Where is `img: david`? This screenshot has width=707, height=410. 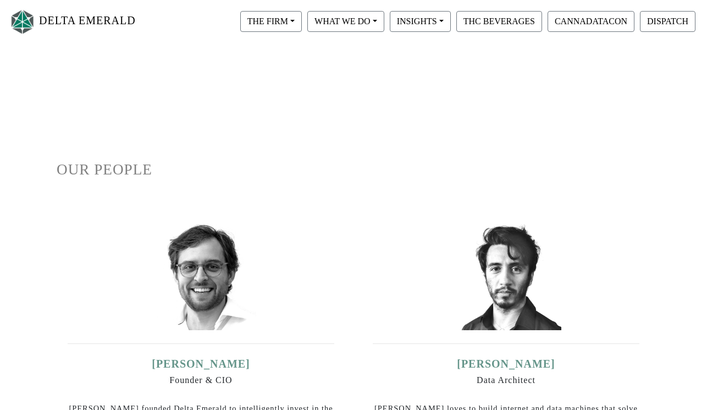
img: david is located at coordinates (506, 275).